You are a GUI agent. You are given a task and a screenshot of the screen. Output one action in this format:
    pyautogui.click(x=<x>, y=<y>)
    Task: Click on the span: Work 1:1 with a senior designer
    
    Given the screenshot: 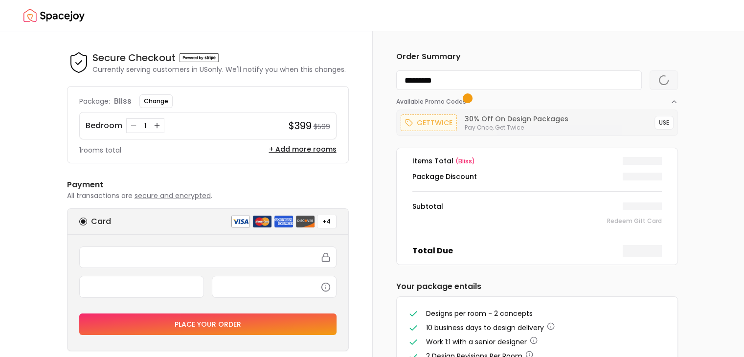 What is the action you would take?
    pyautogui.click(x=476, y=342)
    